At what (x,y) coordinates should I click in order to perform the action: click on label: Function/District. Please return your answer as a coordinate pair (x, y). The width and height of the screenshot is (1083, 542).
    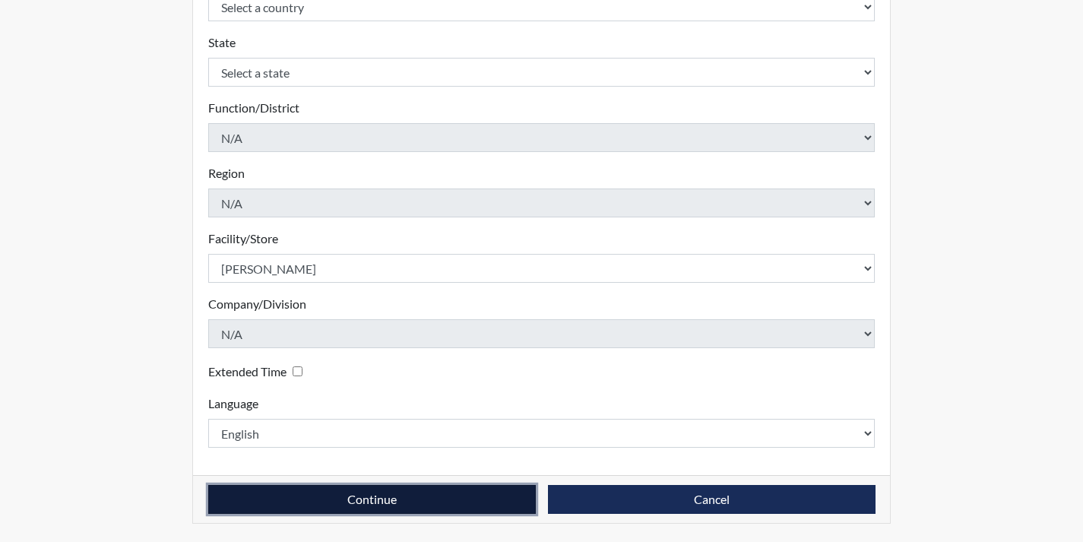
    Looking at the image, I should click on (254, 108).